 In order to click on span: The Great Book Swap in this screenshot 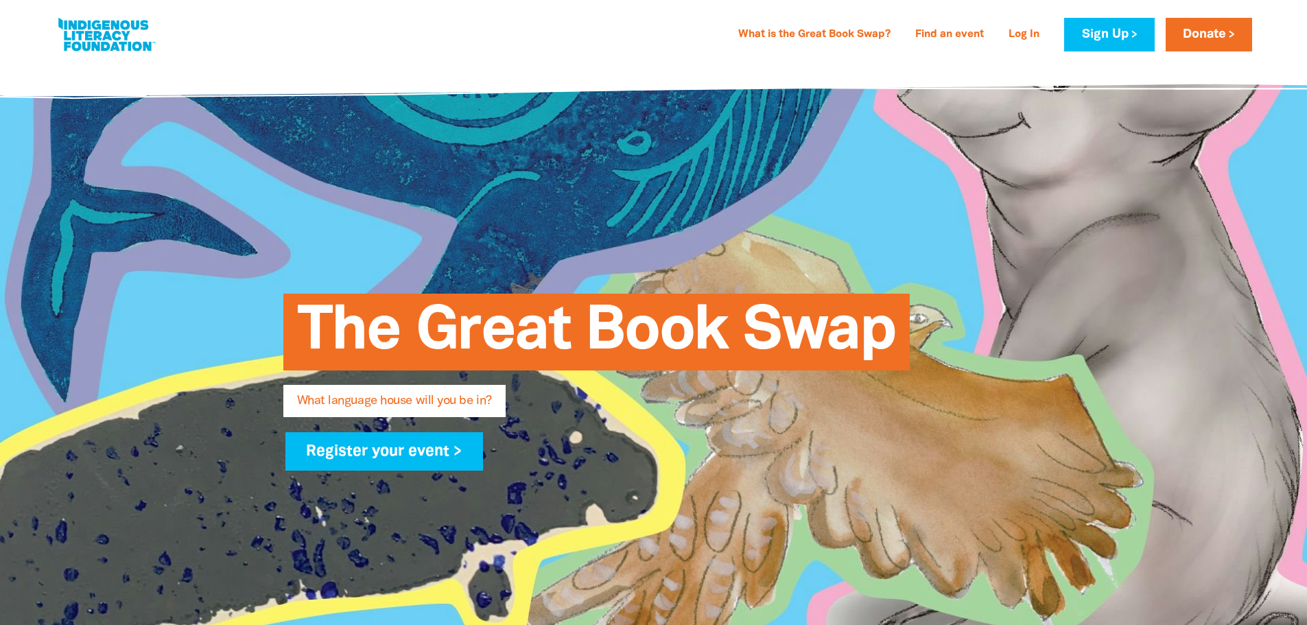, I will do `click(596, 337)`.